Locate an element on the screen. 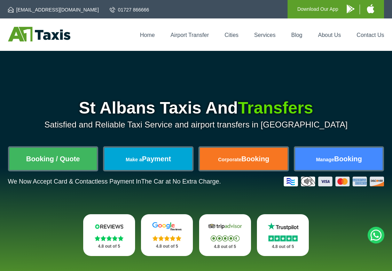  a: Cities is located at coordinates (231, 35).